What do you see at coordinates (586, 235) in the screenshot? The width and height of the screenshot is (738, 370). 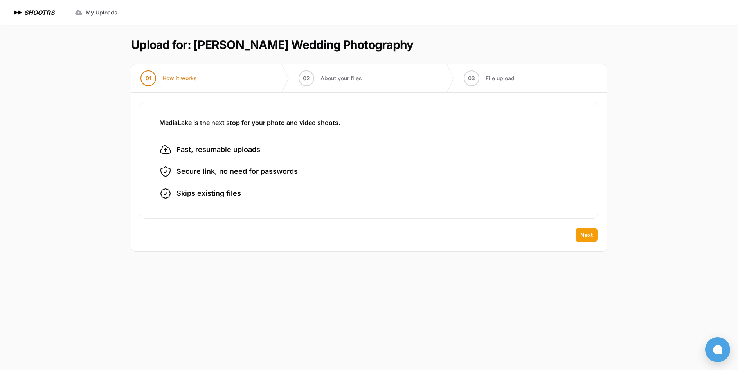 I see `span: Next` at bounding box center [586, 235].